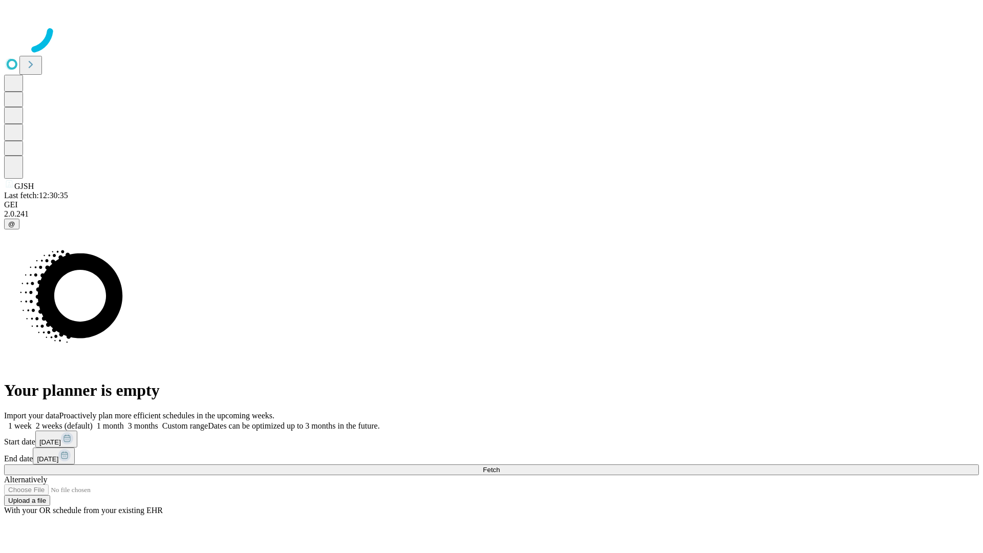 The width and height of the screenshot is (983, 553). Describe the element at coordinates (27, 500) in the screenshot. I see `button: Upload a file` at that location.